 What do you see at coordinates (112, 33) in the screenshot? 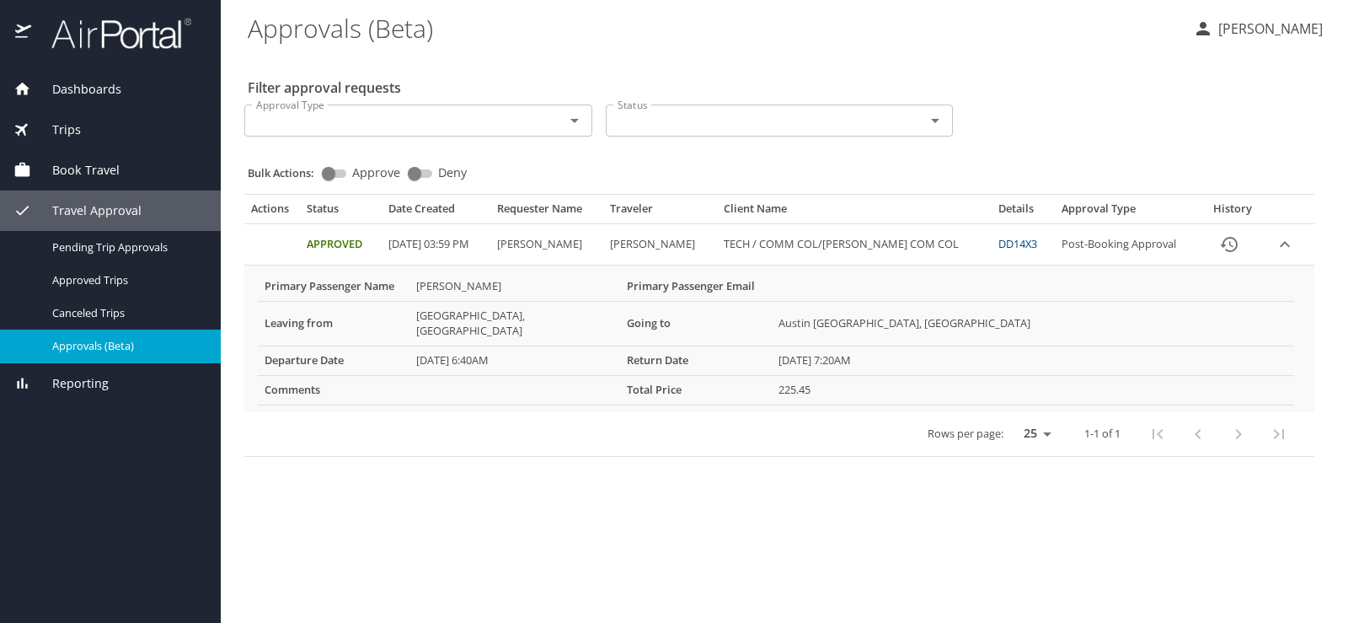
I see `img: airportal-logo.png` at bounding box center [112, 33].